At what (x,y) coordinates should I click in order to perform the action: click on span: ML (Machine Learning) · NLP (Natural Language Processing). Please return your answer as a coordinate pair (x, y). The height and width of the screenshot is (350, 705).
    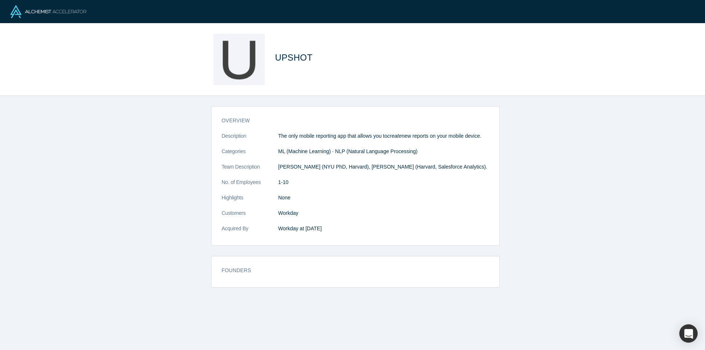
    Looking at the image, I should click on (348, 151).